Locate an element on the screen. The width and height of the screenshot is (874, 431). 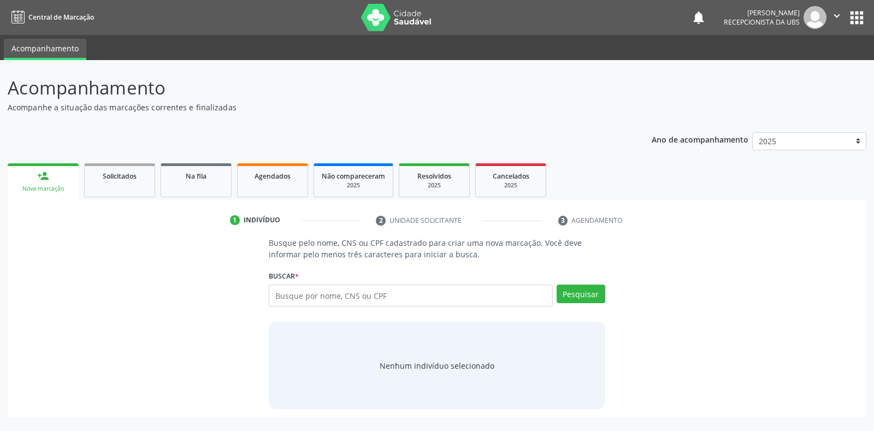
p: Ano de acompanhamento is located at coordinates (700, 139).